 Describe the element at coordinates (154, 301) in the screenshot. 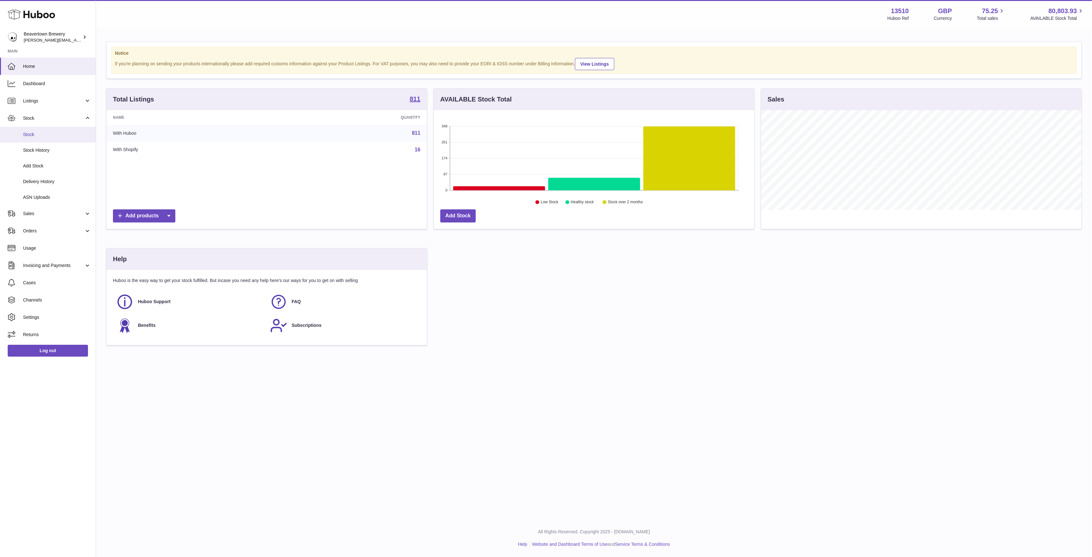

I see `span: Huboo Support` at that location.